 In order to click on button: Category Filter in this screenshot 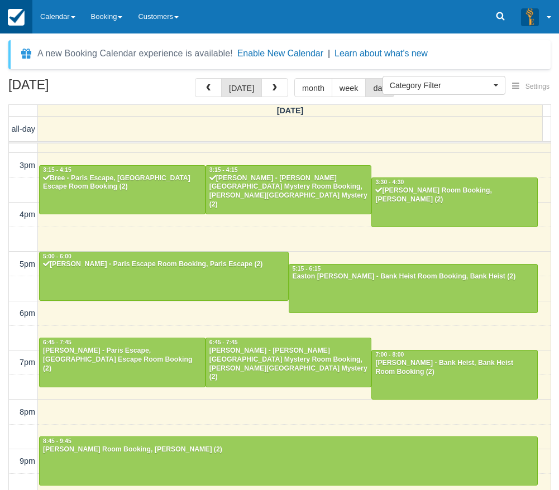, I will do `click(444, 85)`.